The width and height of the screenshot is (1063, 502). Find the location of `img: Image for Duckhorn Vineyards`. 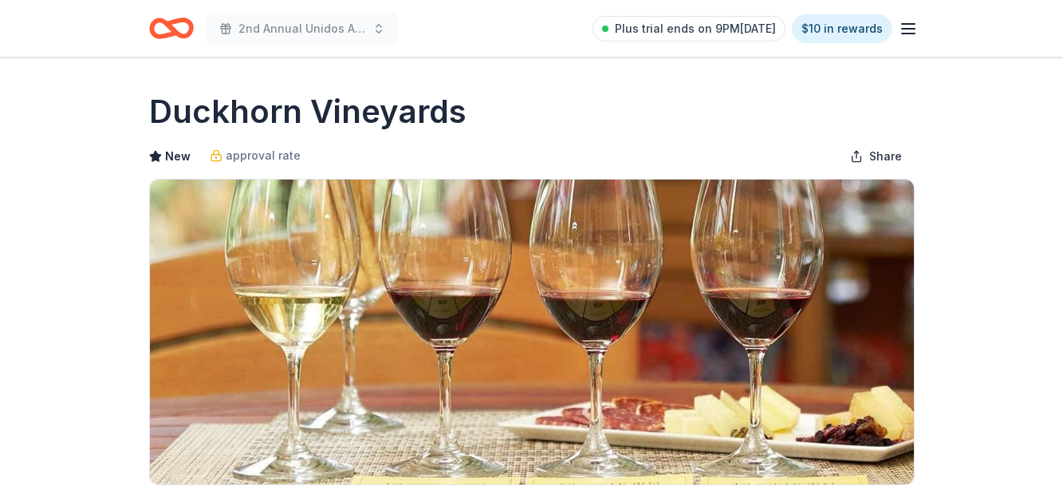

img: Image for Duckhorn Vineyards is located at coordinates (532, 332).